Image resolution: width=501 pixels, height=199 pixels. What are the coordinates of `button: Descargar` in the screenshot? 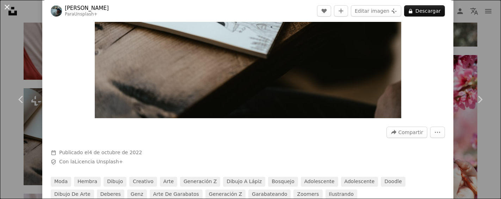 It's located at (425, 11).